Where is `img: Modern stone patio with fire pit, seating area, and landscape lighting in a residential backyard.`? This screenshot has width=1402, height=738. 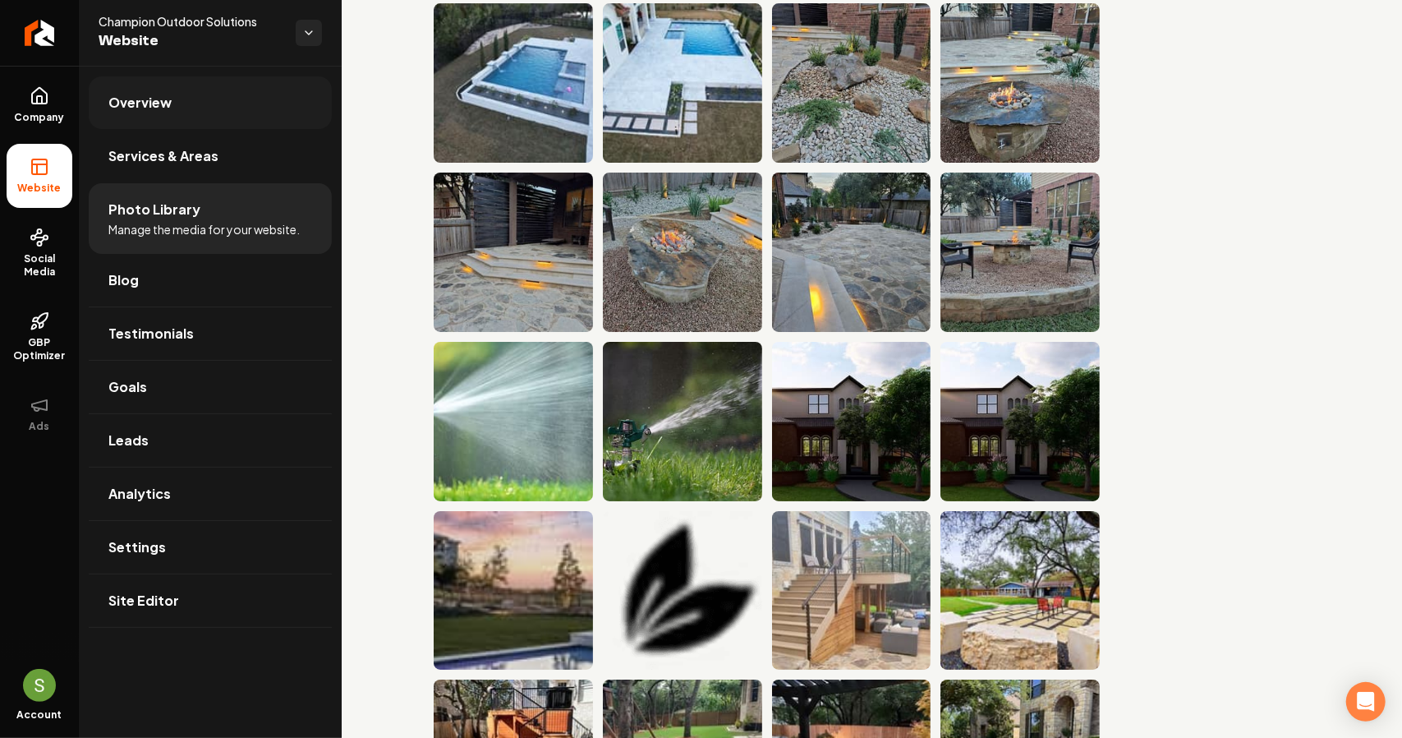
img: Modern stone patio with fire pit, seating area, and landscape lighting in a residential backyard. is located at coordinates (852, 252).